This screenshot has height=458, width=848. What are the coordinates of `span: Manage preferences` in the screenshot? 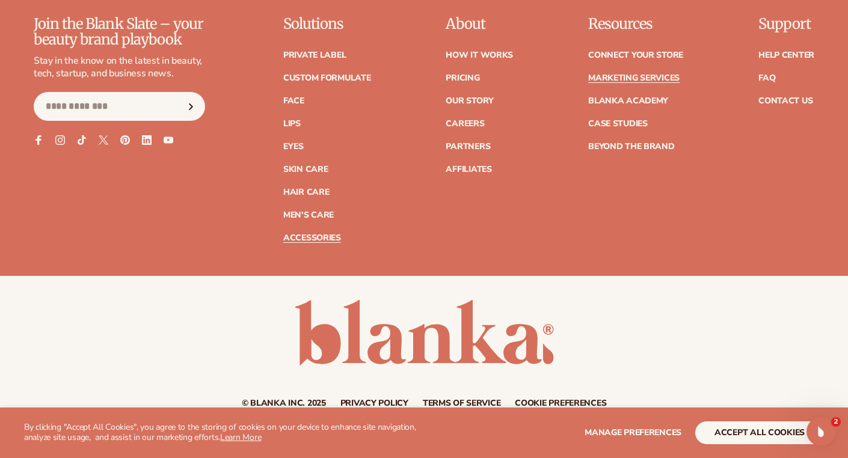 It's located at (632, 432).